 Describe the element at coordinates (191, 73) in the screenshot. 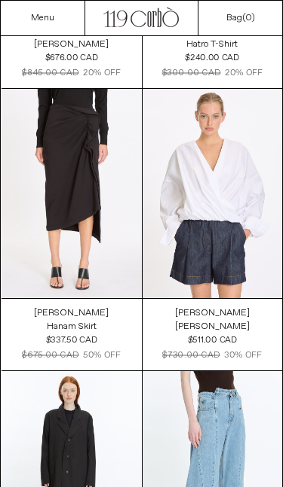

I see `div: $300.00 CAD` at that location.